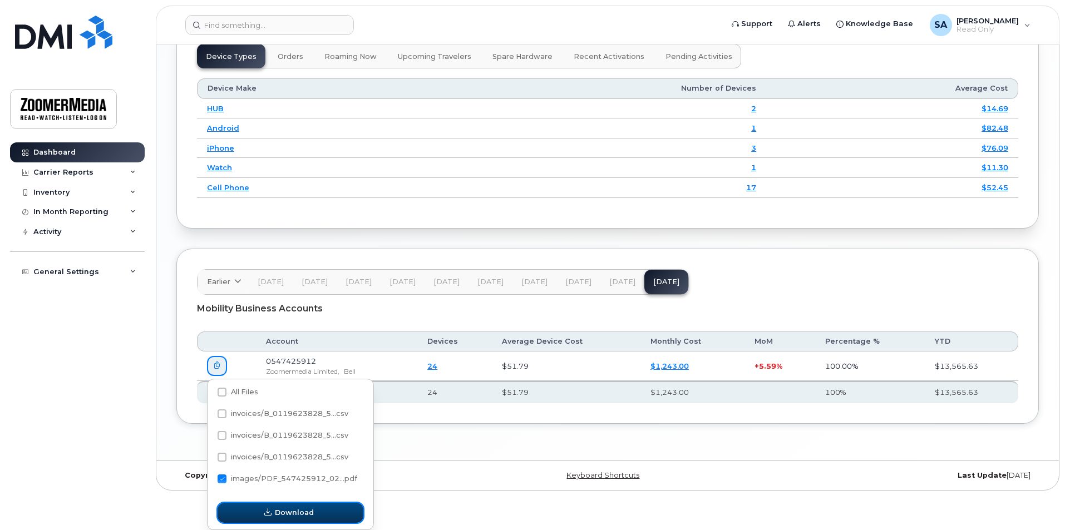  Describe the element at coordinates (269, 25) in the screenshot. I see `input: Find something...` at that location.